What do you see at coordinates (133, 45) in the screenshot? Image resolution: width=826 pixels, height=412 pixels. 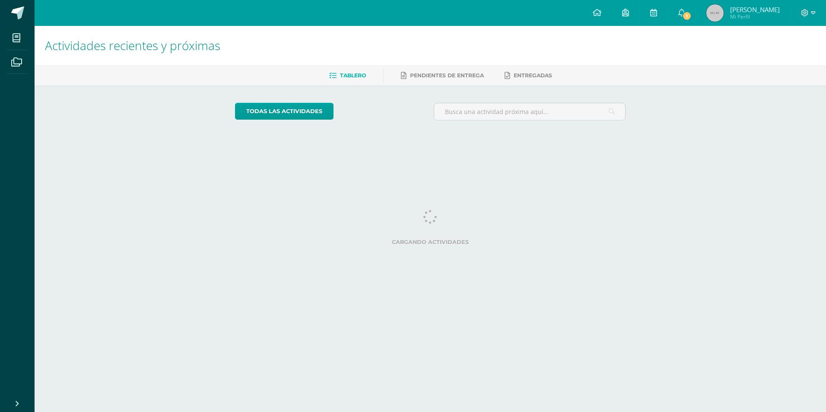 I see `span: Actividades recientes y próximas` at bounding box center [133, 45].